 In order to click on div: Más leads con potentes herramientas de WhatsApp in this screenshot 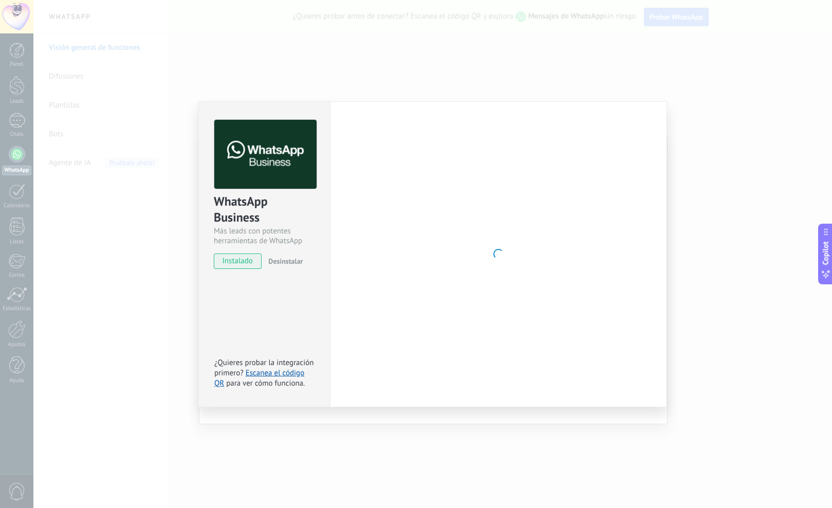, I will do `click(264, 236)`.